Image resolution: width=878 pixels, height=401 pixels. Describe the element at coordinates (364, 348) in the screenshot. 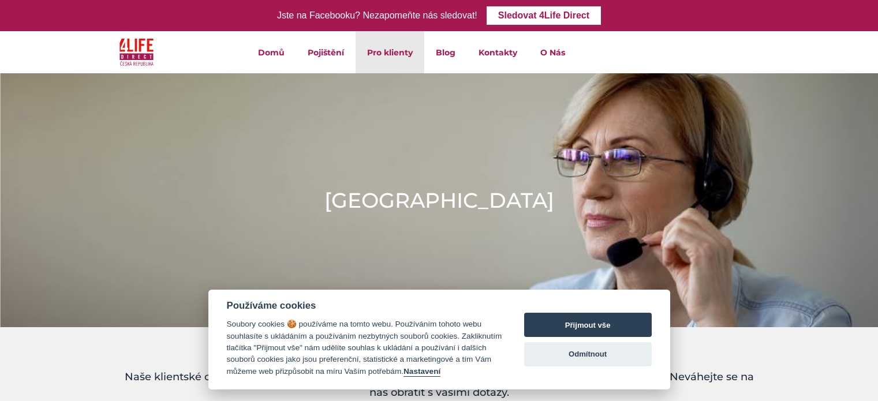

I see `div: Soubory cookies 🍪 používáme na tomto webu. Používáním tohoto webu souhlasíte s ukládáním a použív...` at that location.